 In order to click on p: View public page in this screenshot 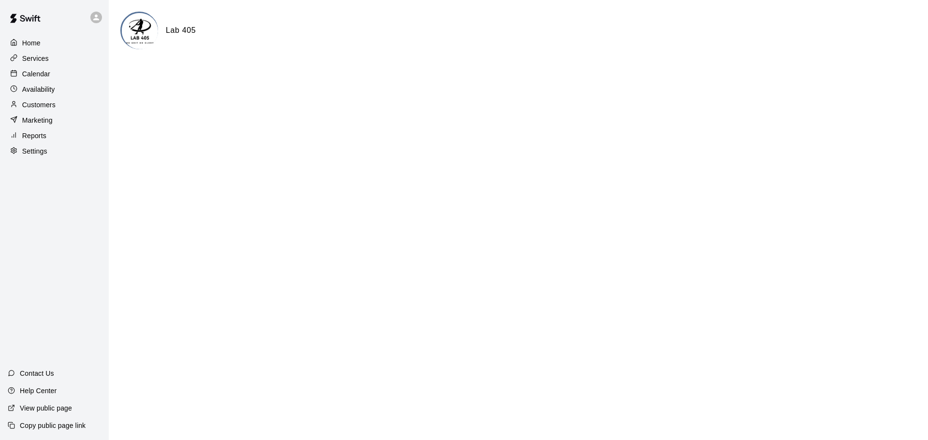, I will do `click(46, 408)`.